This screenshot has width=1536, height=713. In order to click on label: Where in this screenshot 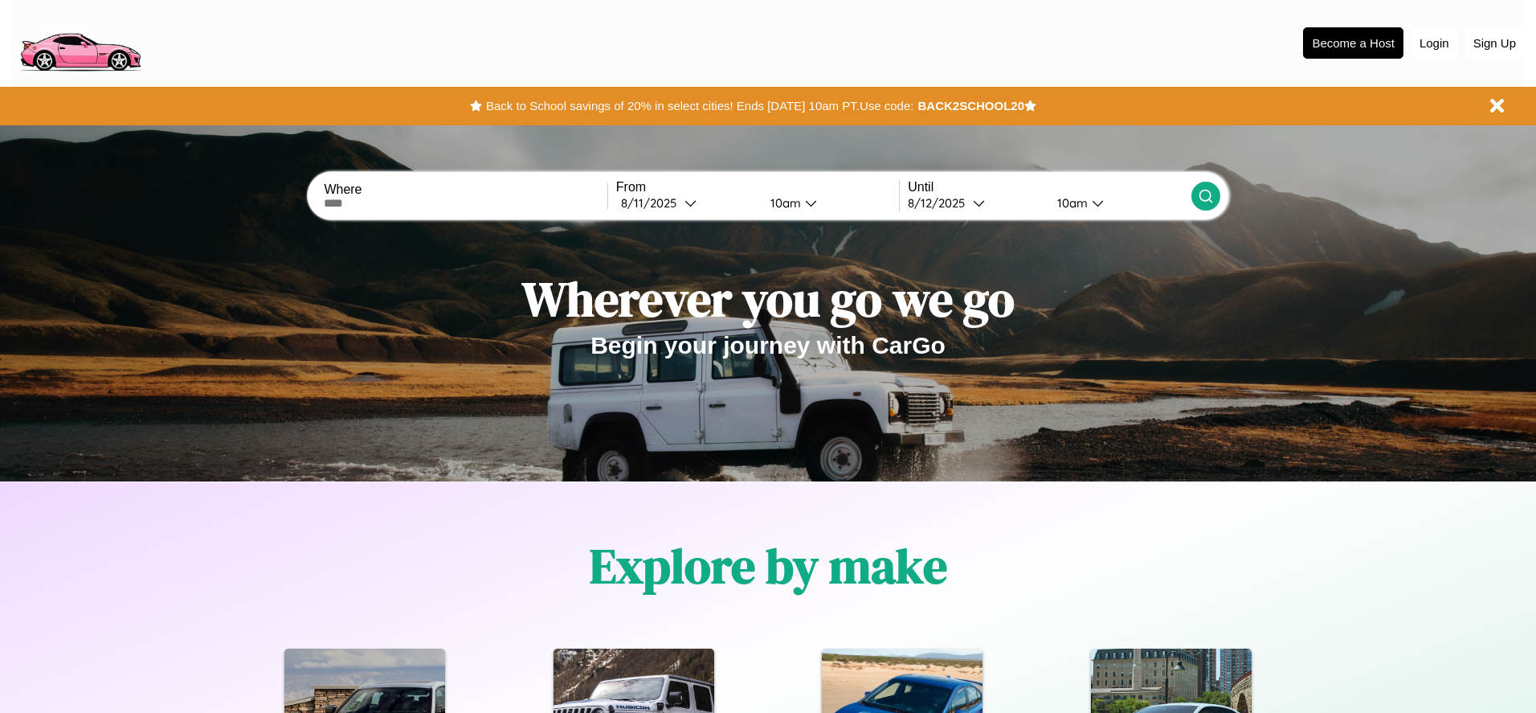, I will do `click(465, 190)`.